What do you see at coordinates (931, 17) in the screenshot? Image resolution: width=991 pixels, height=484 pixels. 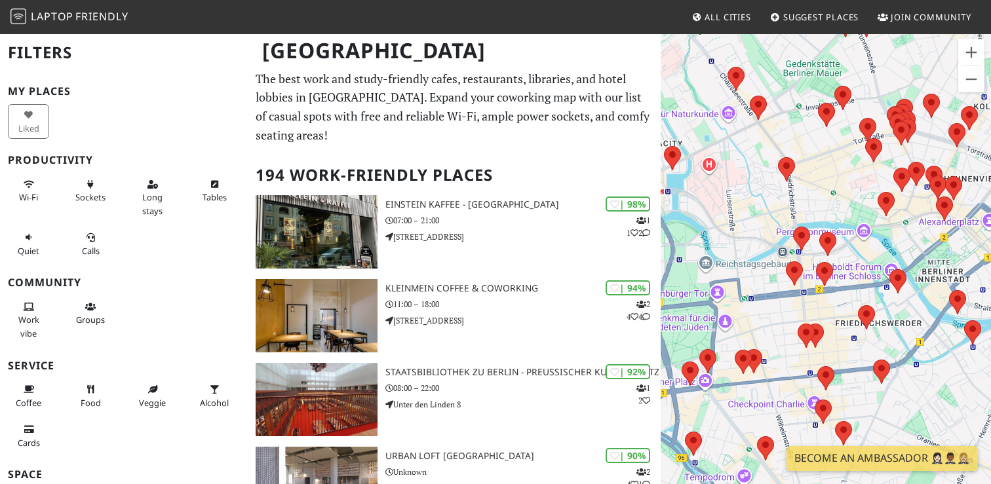 I see `span: Join Community` at bounding box center [931, 17].